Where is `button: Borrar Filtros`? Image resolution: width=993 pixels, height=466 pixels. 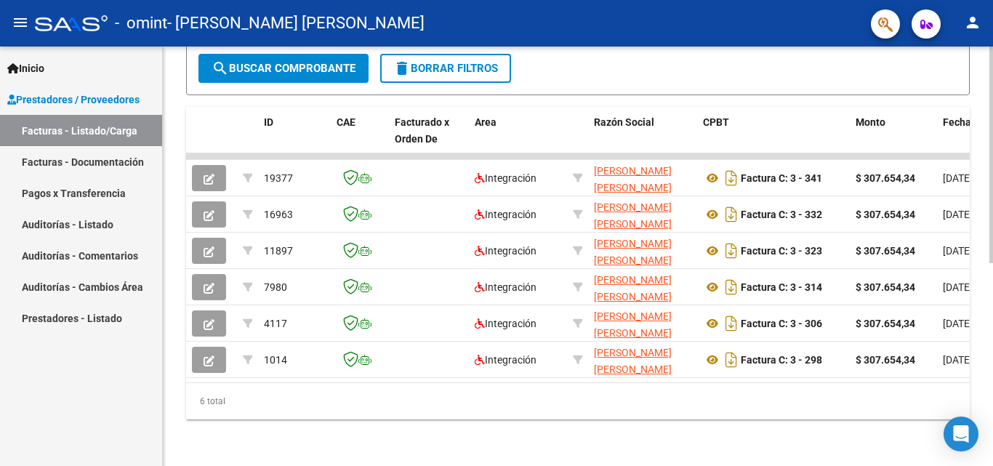 button: Borrar Filtros is located at coordinates (445, 68).